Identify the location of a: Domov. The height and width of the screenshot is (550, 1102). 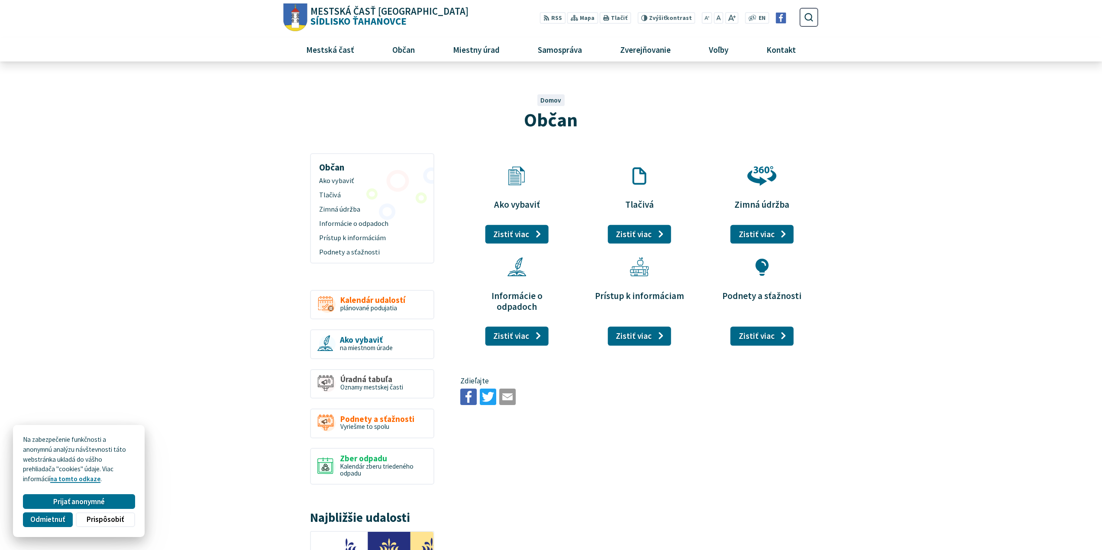
(551, 100).